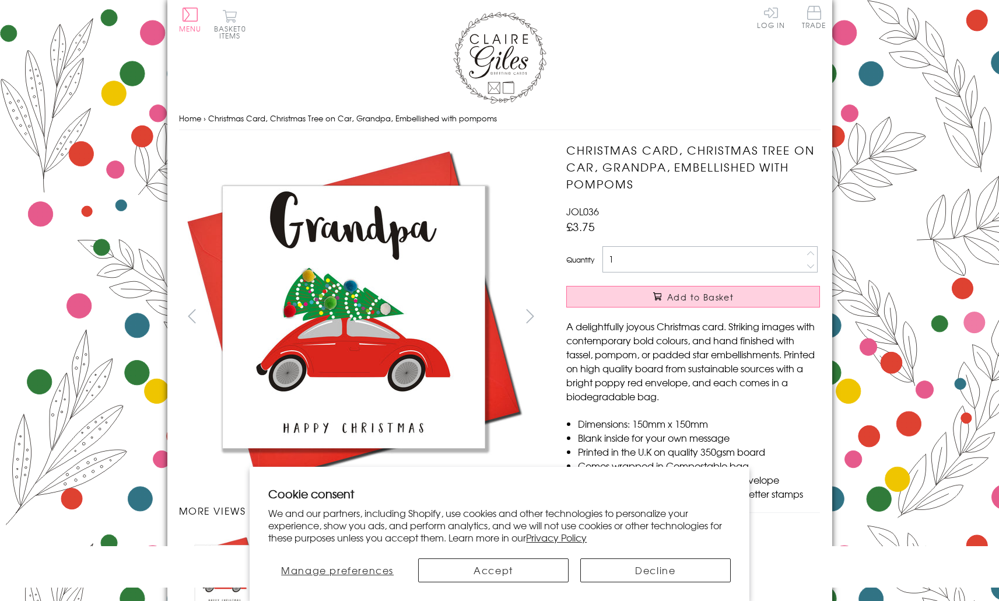  Describe the element at coordinates (699, 451) in the screenshot. I see `li: Printed in the U.K on quality 350gsm board` at that location.